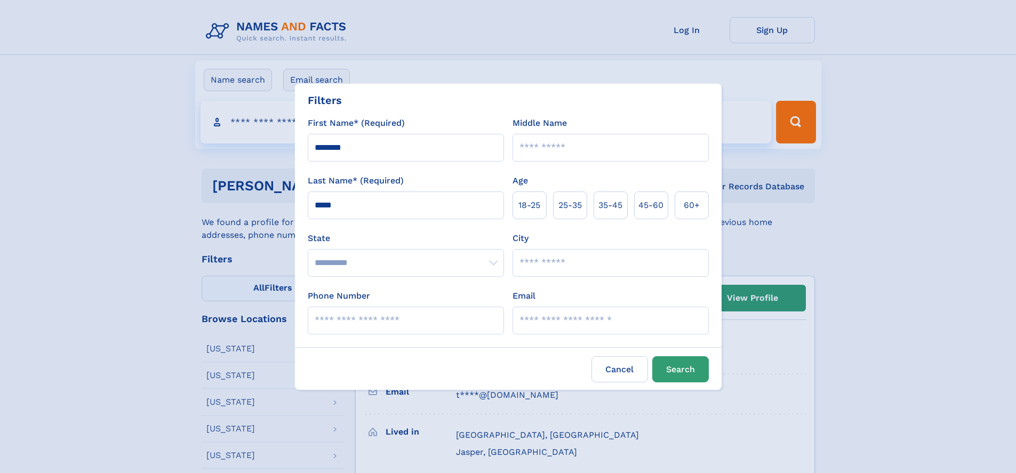  What do you see at coordinates (651, 205) in the screenshot?
I see `span: 45‑60` at bounding box center [651, 205].